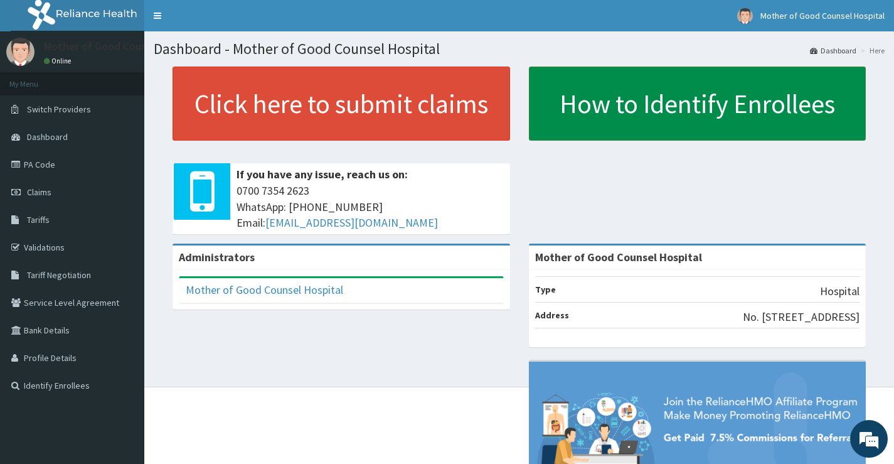 The height and width of the screenshot is (464, 894). What do you see at coordinates (545, 289) in the screenshot?
I see `b: Type` at bounding box center [545, 289].